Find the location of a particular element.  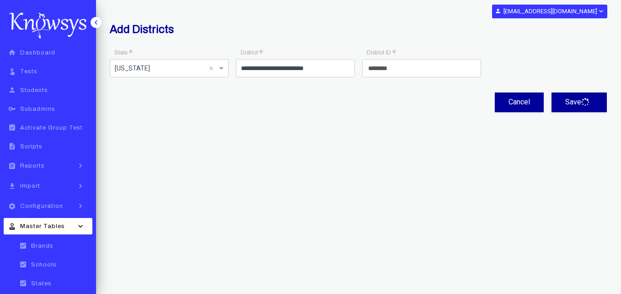

button: Save is located at coordinates (579, 102).